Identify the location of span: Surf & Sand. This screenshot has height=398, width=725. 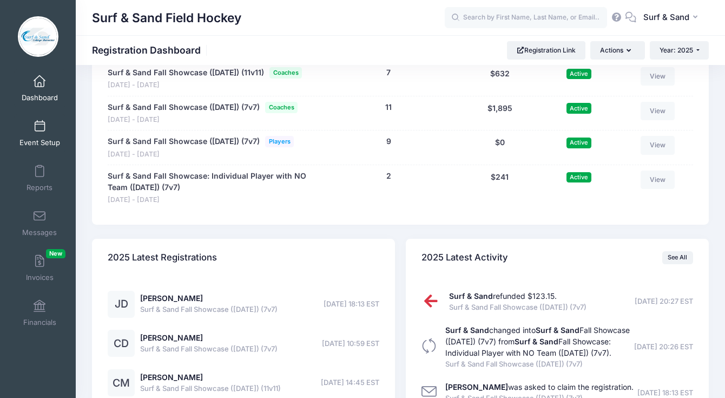
(666, 17).